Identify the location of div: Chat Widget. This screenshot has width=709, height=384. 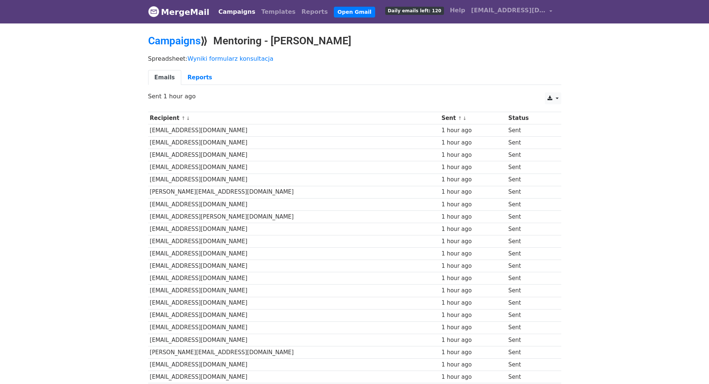
(690, 366).